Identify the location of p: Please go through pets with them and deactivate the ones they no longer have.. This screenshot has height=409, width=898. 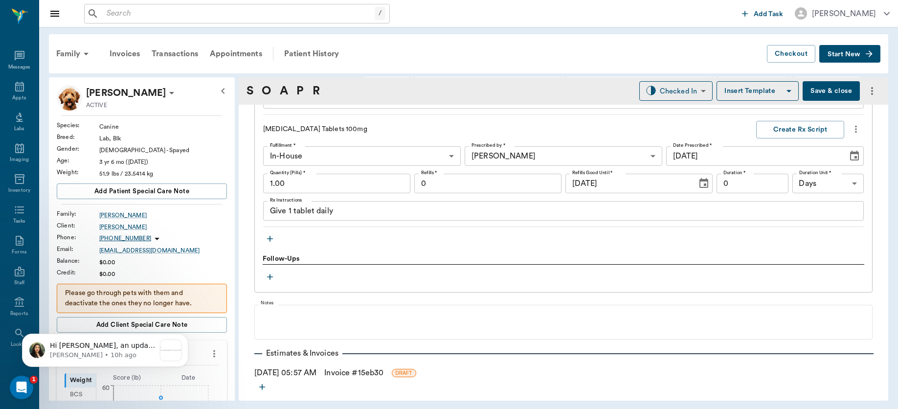
(142, 298).